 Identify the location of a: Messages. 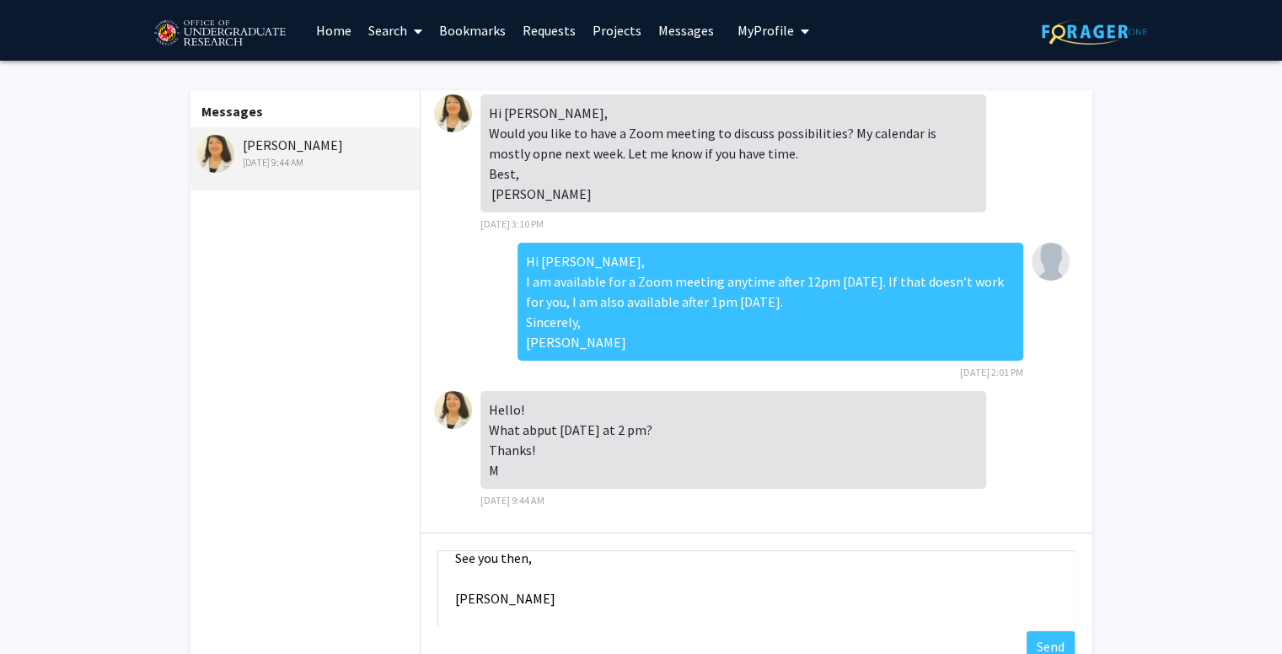
(686, 30).